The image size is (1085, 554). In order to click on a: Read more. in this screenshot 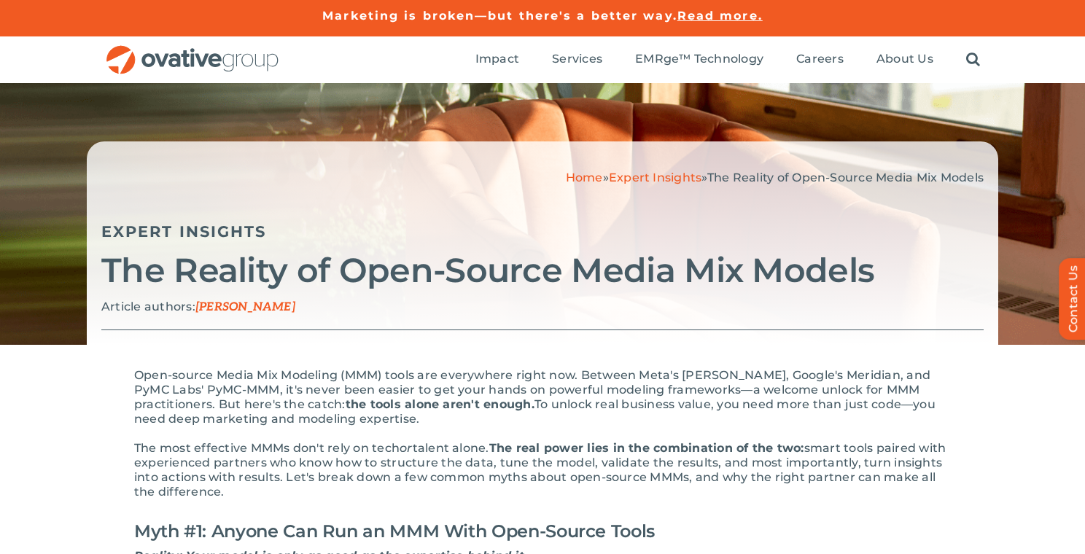, I will do `click(720, 15)`.